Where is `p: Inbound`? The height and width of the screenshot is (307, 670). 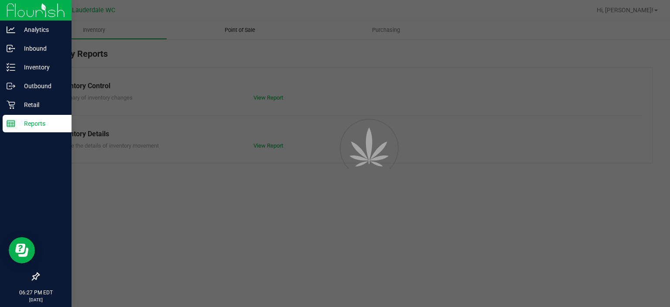
p: Inbound is located at coordinates (41, 48).